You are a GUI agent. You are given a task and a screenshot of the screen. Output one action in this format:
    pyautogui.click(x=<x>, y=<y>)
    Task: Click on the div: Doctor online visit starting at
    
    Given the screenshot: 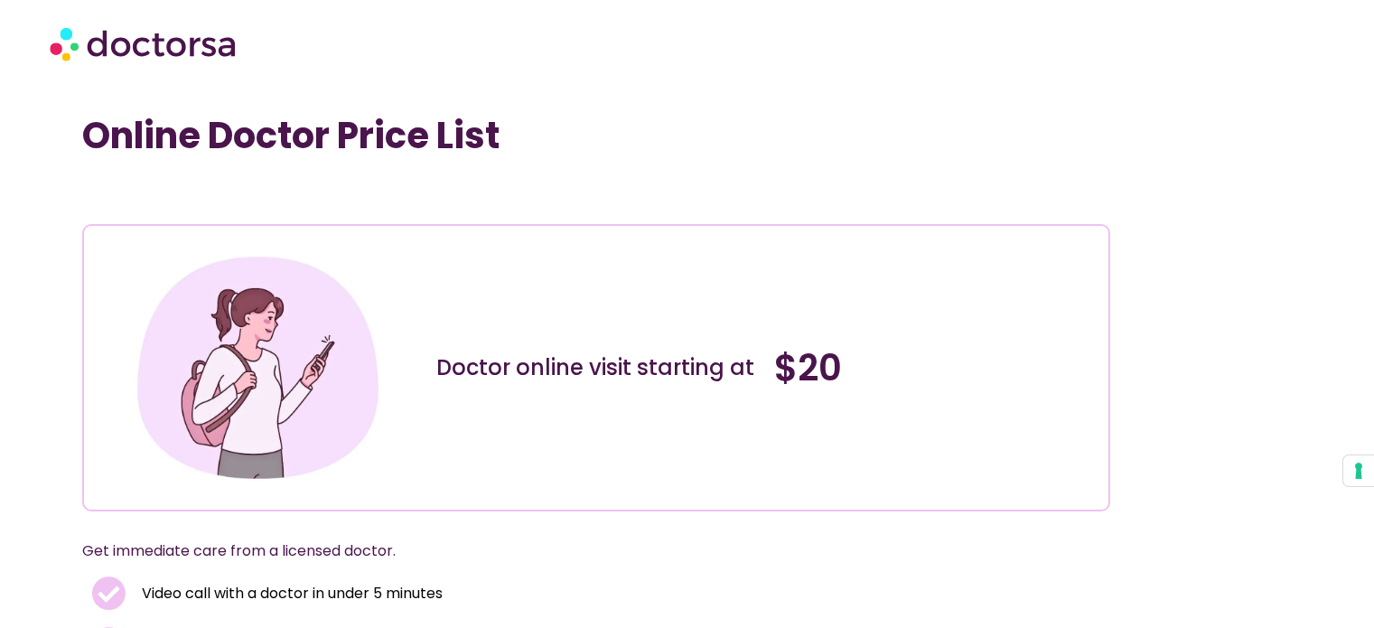 What is the action you would take?
    pyautogui.click(x=596, y=368)
    